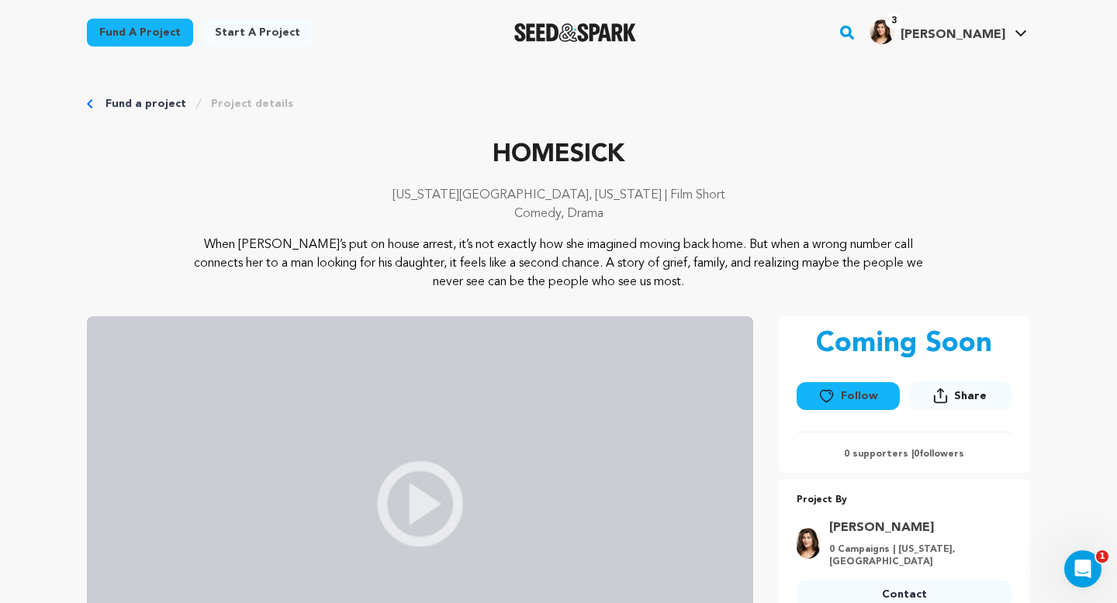 The height and width of the screenshot is (603, 1117). What do you see at coordinates (894, 21) in the screenshot?
I see `span: 3` at bounding box center [894, 21].